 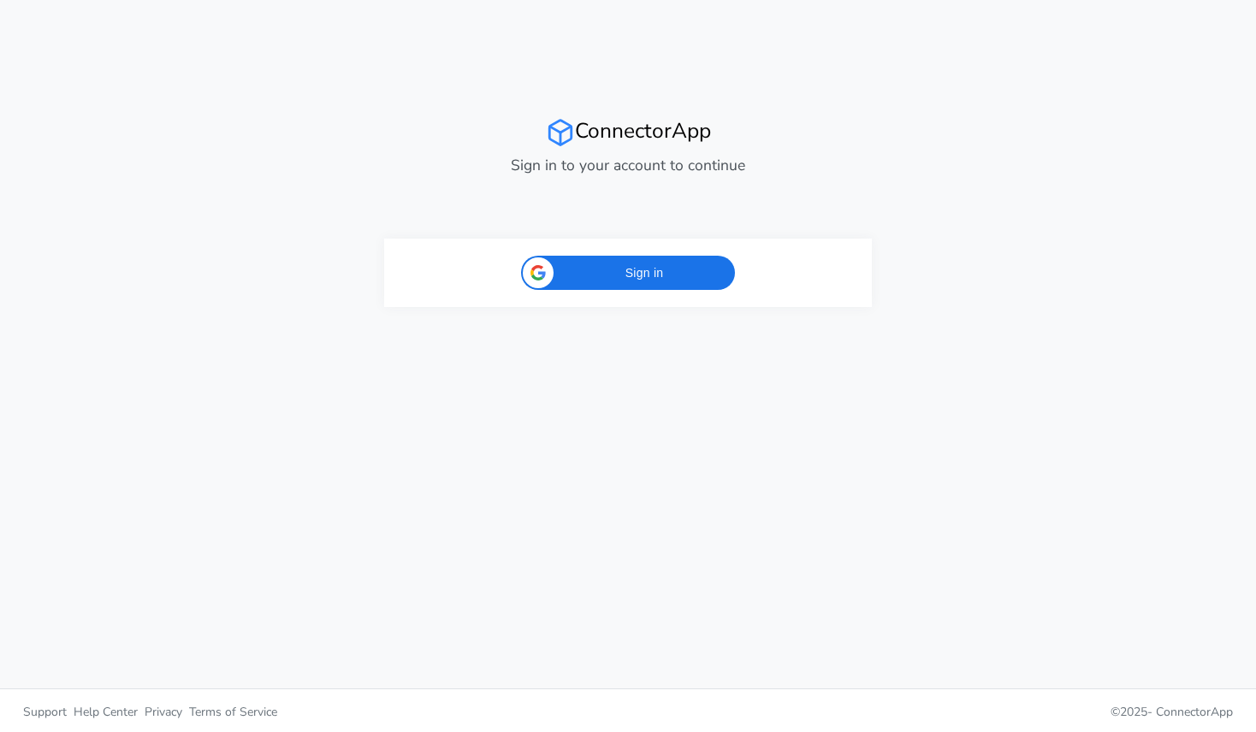 What do you see at coordinates (1194, 712) in the screenshot?
I see `span: ConnectorApp` at bounding box center [1194, 712].